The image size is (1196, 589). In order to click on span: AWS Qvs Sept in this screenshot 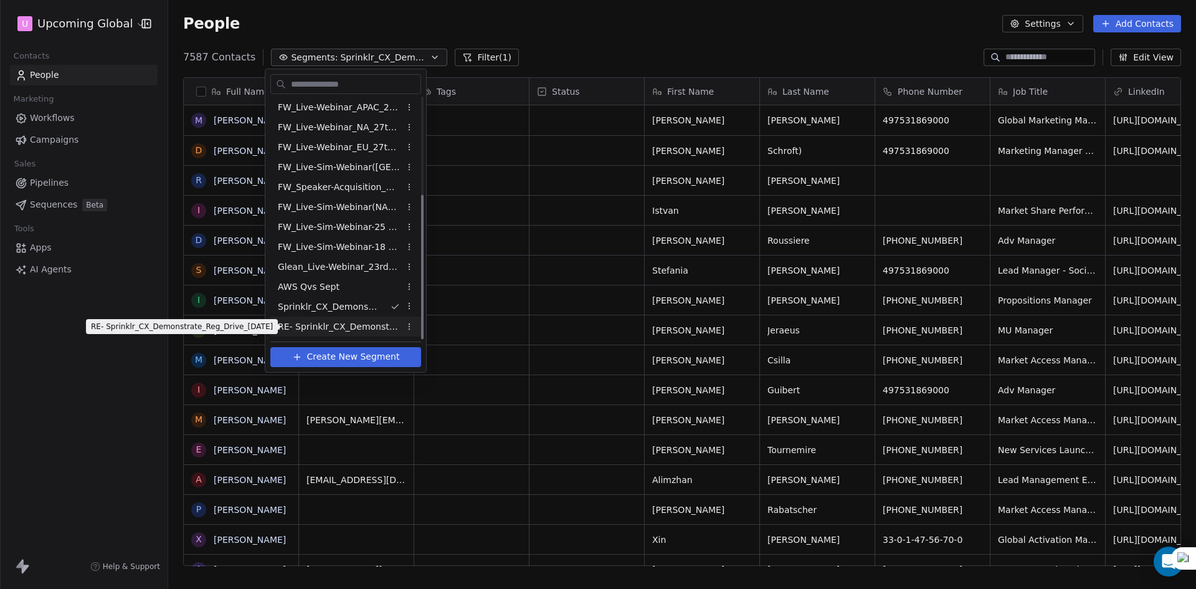, I will do `click(308, 287)`.